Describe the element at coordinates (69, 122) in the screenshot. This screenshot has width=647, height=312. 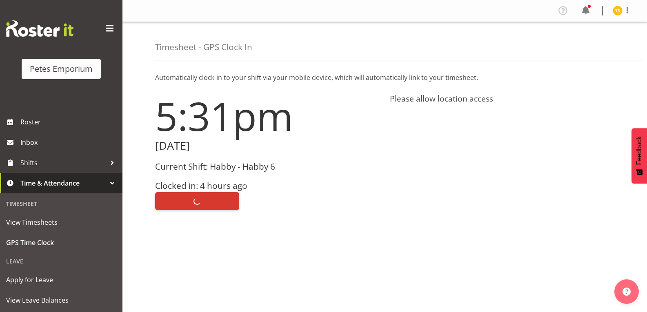
I see `span: Roster` at that location.